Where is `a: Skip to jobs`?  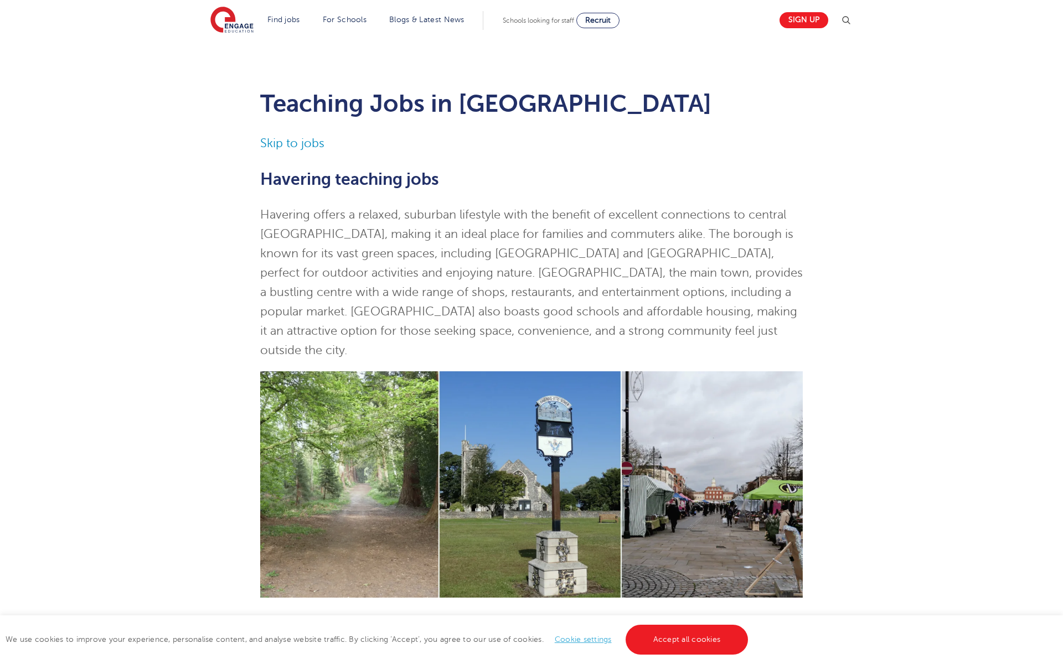 a: Skip to jobs is located at coordinates (292, 143).